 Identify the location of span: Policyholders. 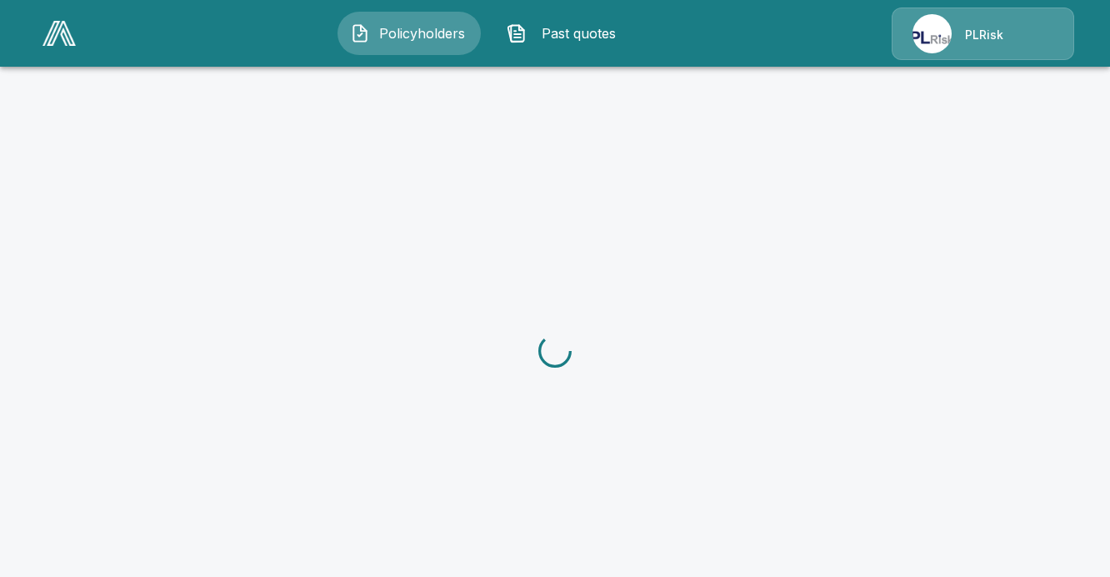
(422, 33).